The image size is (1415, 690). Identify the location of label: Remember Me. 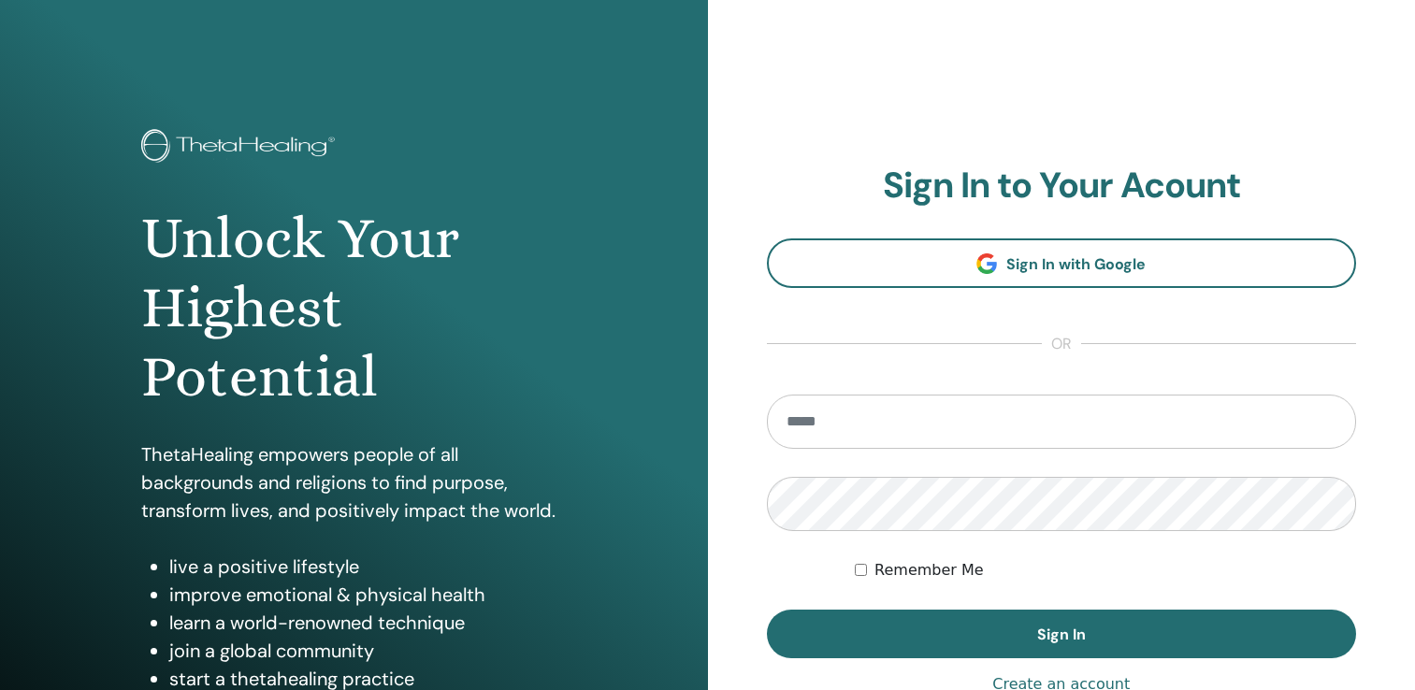
(929, 570).